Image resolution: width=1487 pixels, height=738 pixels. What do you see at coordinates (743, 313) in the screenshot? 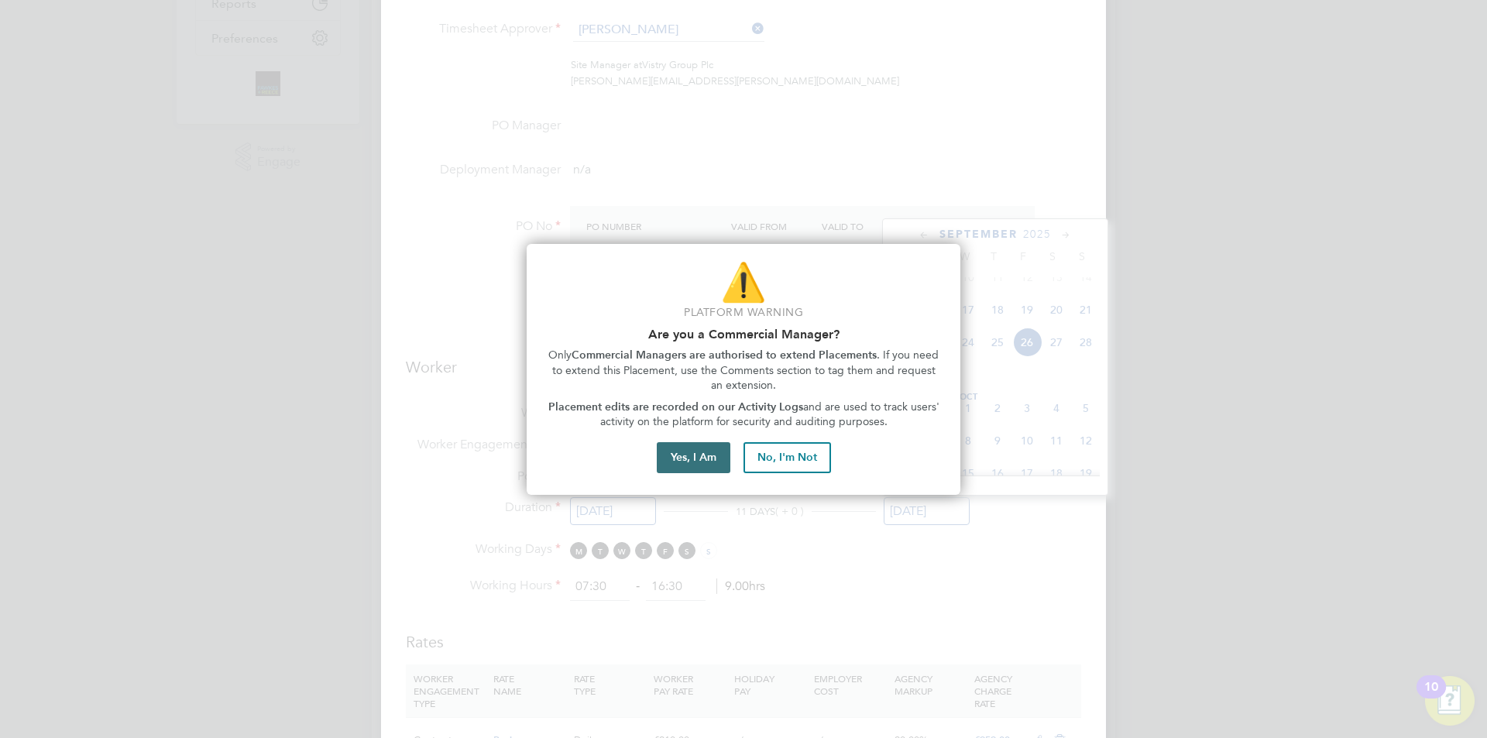
I see `p: Platform Warning` at bounding box center [743, 313].